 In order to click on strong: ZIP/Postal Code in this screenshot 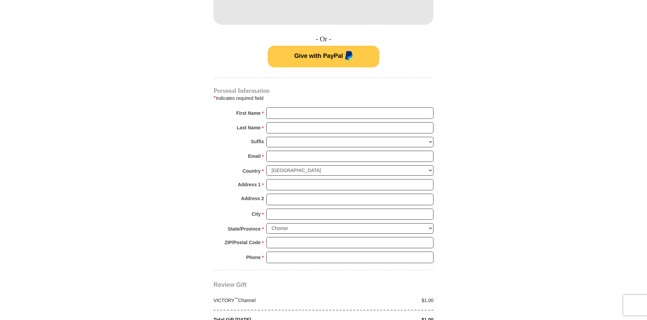, I will do `click(243, 242)`.